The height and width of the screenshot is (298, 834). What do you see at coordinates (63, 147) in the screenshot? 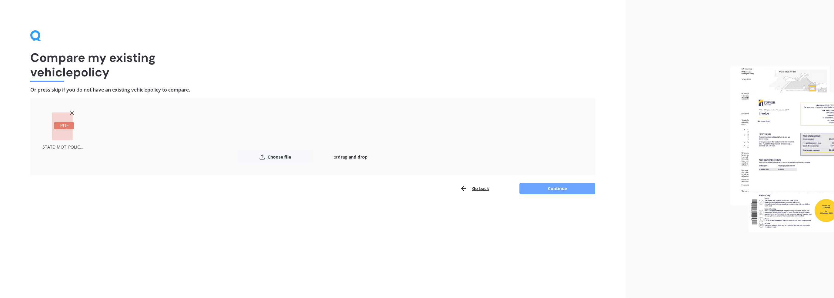
I see `div: STATE_MOT_POLICY_SCHEDULE_MOTS01040110_20250503151327772.pdf` at bounding box center [63, 147].